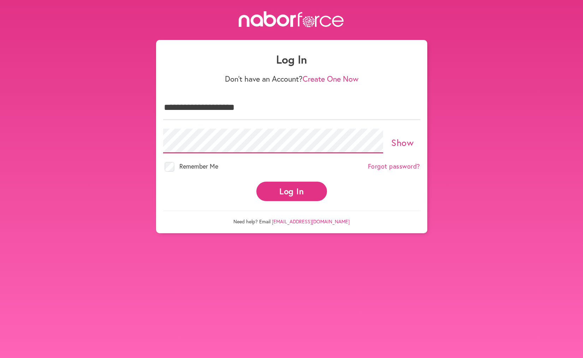  Describe the element at coordinates (292, 79) in the screenshot. I see `p: Don't have an Account?` at that location.